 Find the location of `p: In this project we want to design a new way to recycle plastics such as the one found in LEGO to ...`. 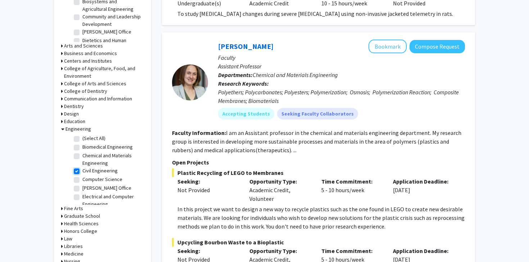

p: In this project we want to design a new way to recycle plastics such as the one found in LEGO to ... is located at coordinates (321, 218).